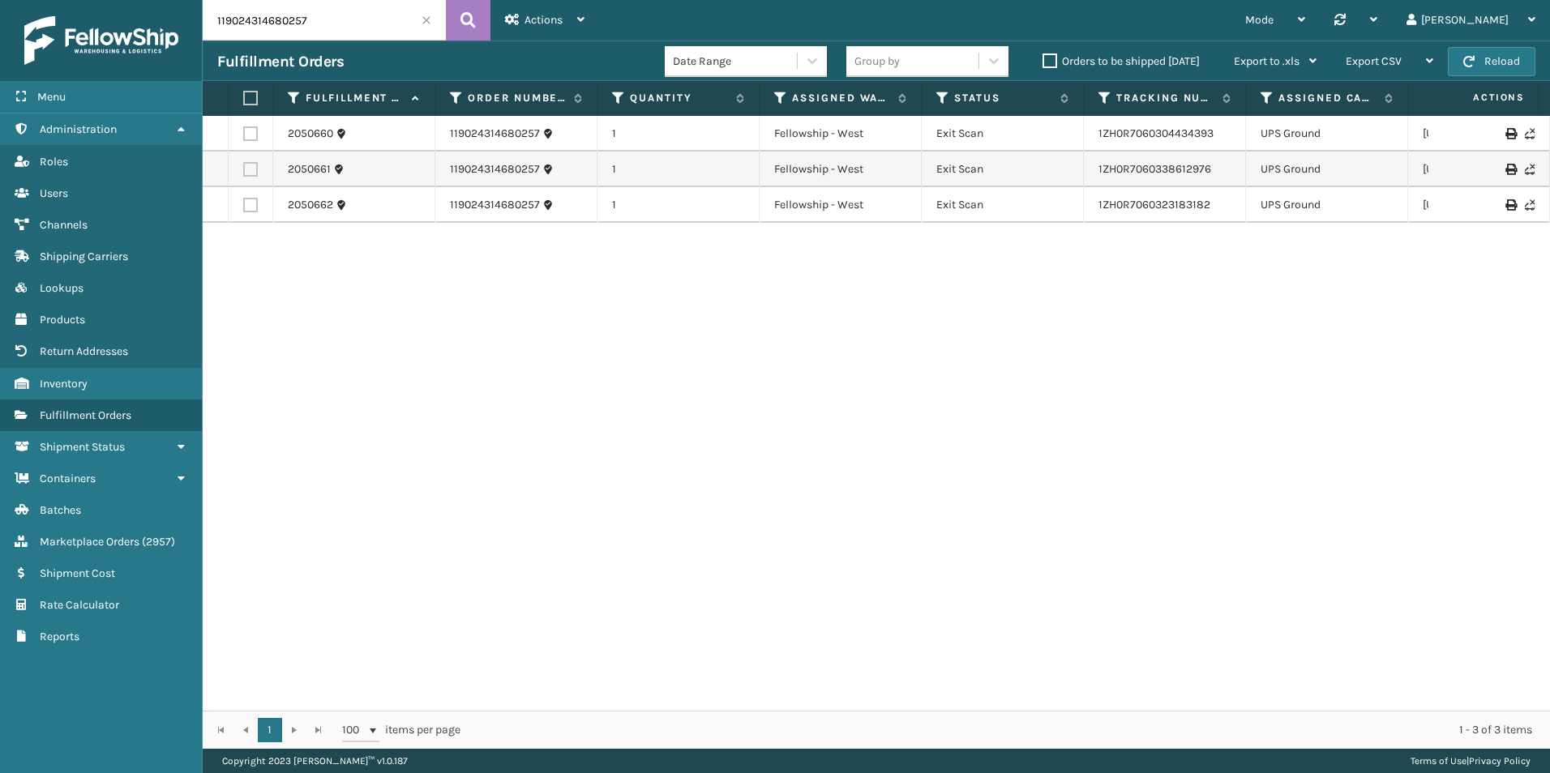 The height and width of the screenshot is (773, 1550). What do you see at coordinates (1154, 169) in the screenshot?
I see `a: 1ZH0R7060338612976` at bounding box center [1154, 169].